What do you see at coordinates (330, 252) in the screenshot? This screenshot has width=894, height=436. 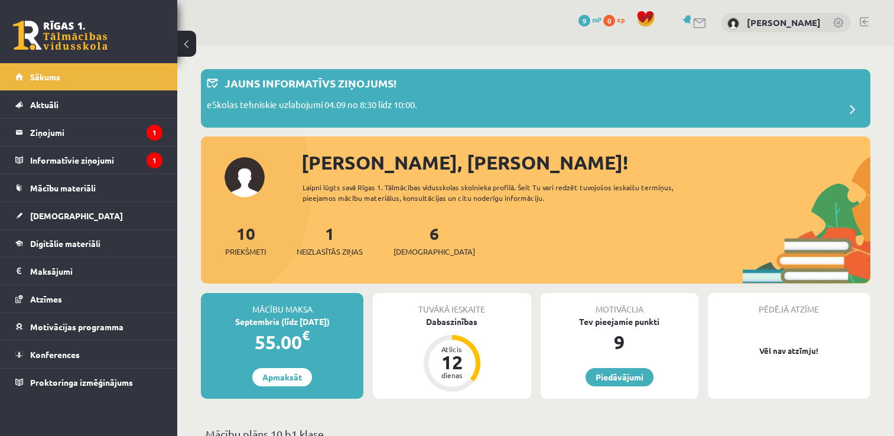 I see `span: Neizlasītās ziņas` at bounding box center [330, 252].